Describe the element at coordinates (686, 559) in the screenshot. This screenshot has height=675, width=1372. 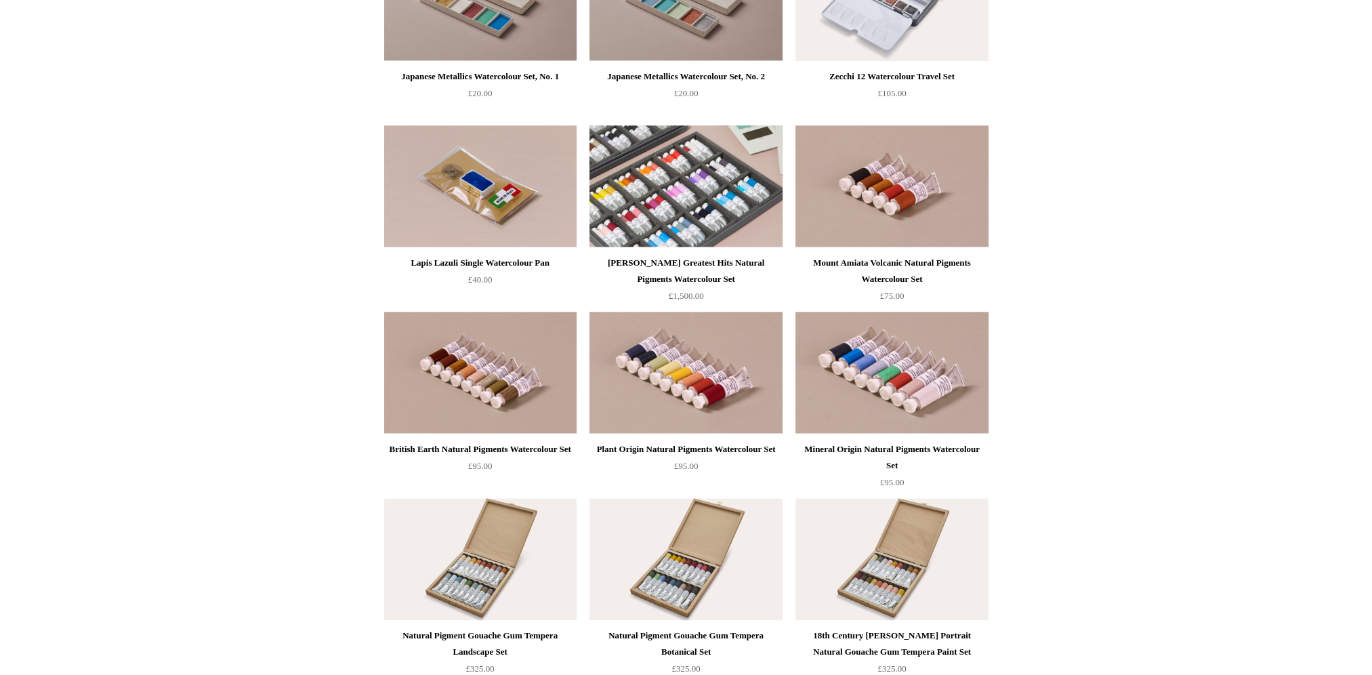
I see `a: Natural Pigment Gouache Gum Tempera Botanical Set Natural Pigment Gouache Gum Tempera Botanical Set` at that location.